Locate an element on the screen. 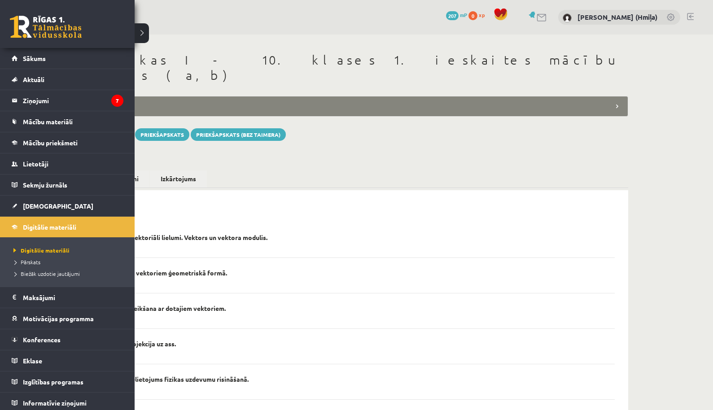 Image resolution: width=713 pixels, height=410 pixels. legend: Ziņojumi is located at coordinates (73, 101).